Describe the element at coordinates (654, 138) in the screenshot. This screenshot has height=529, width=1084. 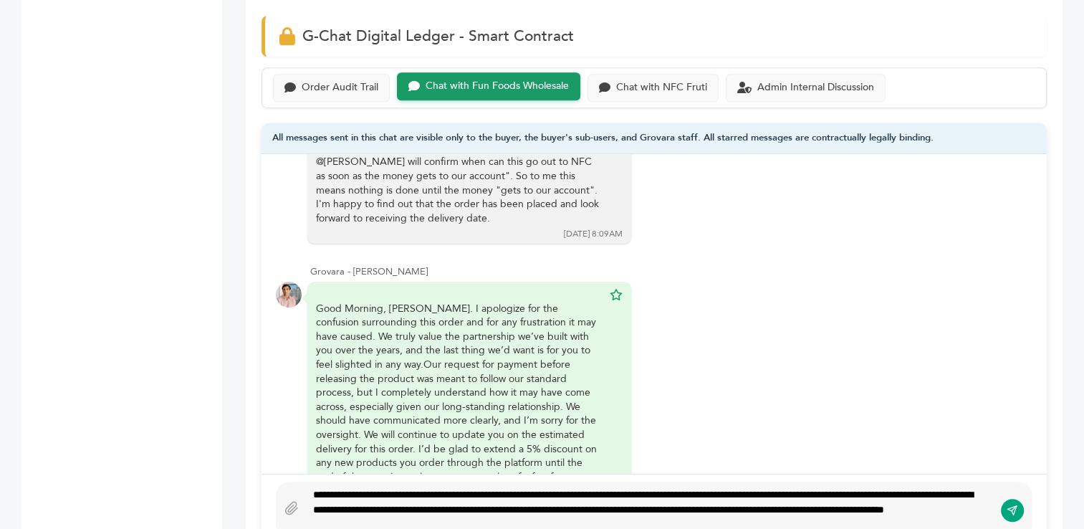
I see `div: All messages sent in this chat are visible only to the buyer, the buyer's sub-users, and Grovara ...` at that location.